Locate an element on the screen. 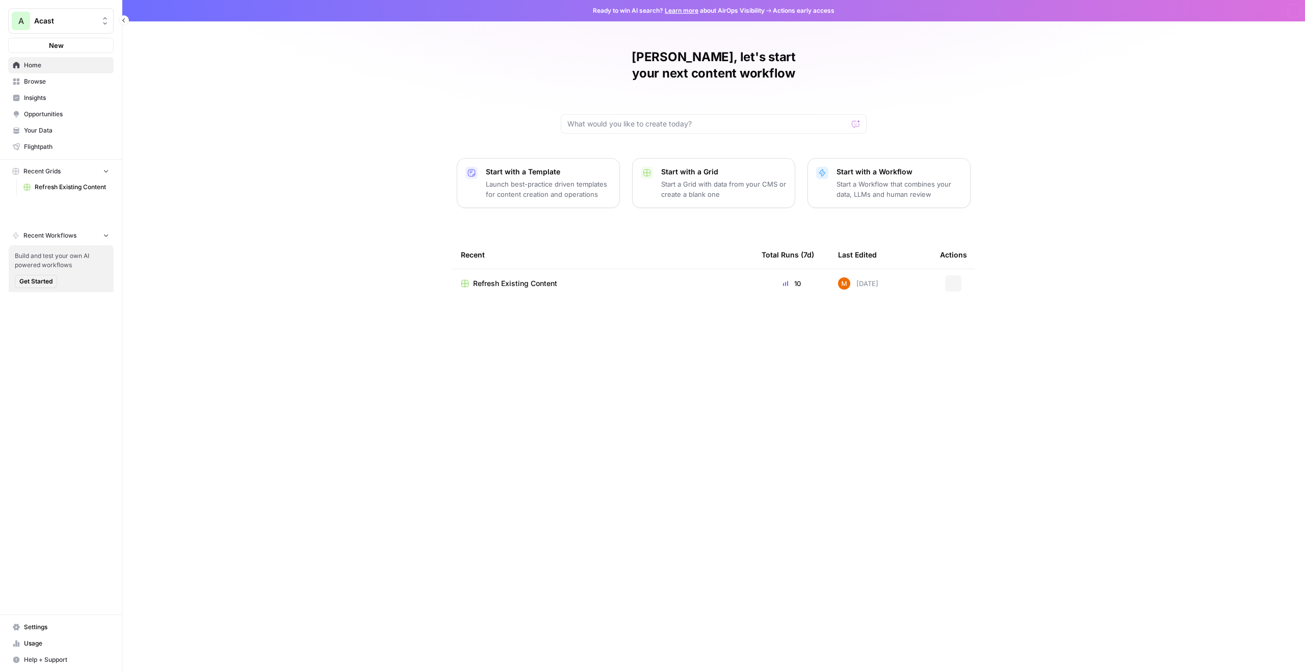 The image size is (1305, 672). span: Home is located at coordinates (66, 65).